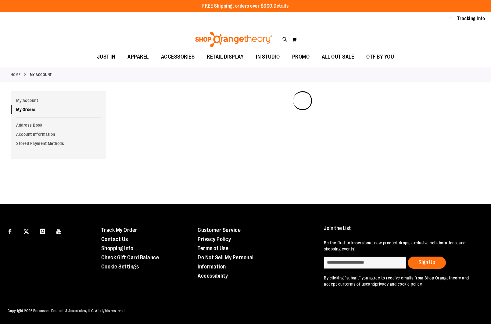  What do you see at coordinates (365, 263) in the screenshot?
I see `input: enter email` at bounding box center [365, 263].